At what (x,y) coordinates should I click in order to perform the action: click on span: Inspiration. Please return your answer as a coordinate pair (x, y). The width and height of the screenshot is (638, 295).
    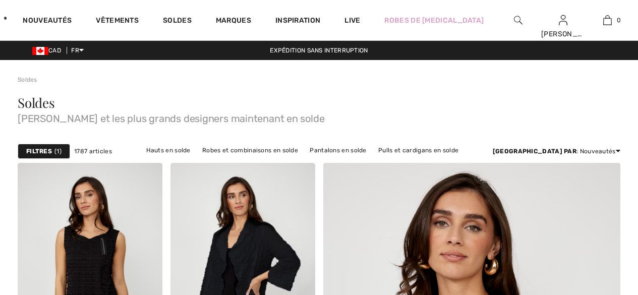
    Looking at the image, I should click on (297, 21).